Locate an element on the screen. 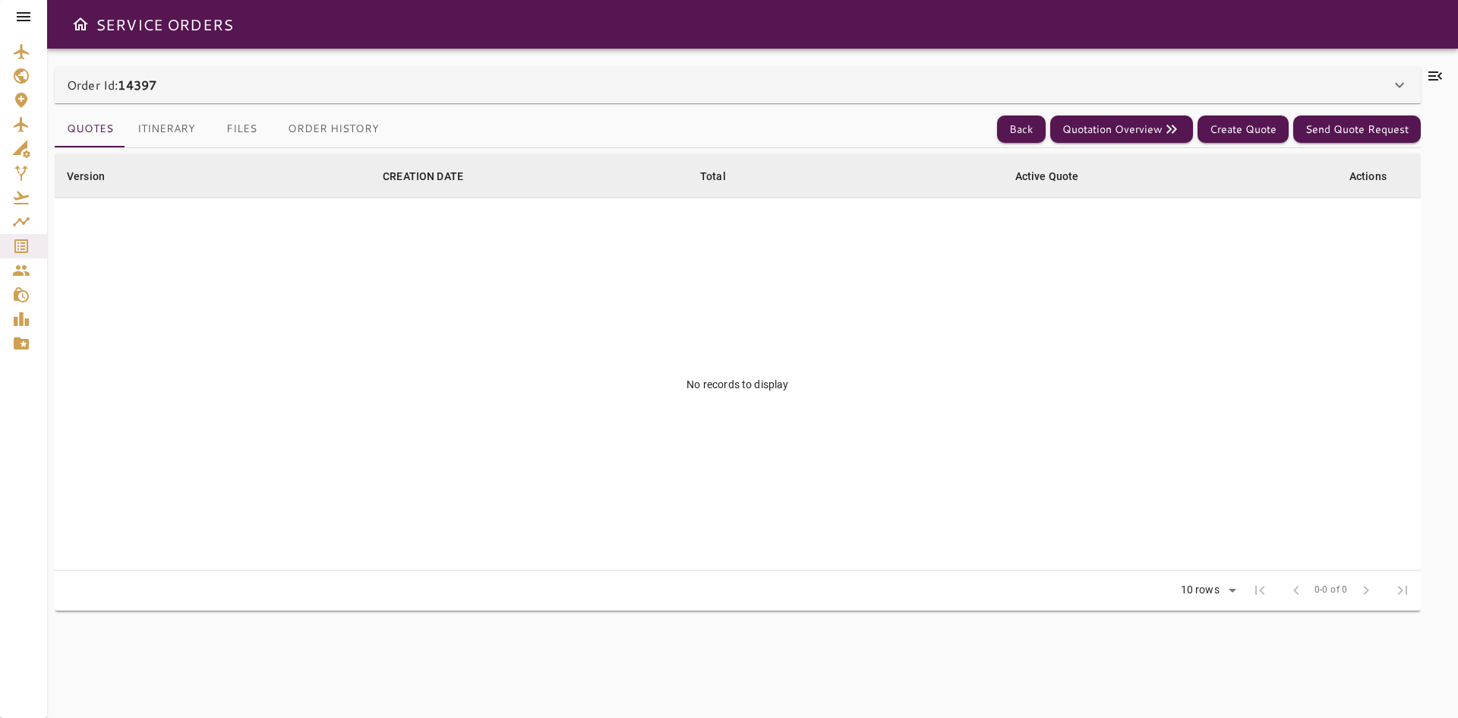  p: Order Id: is located at coordinates (112, 85).